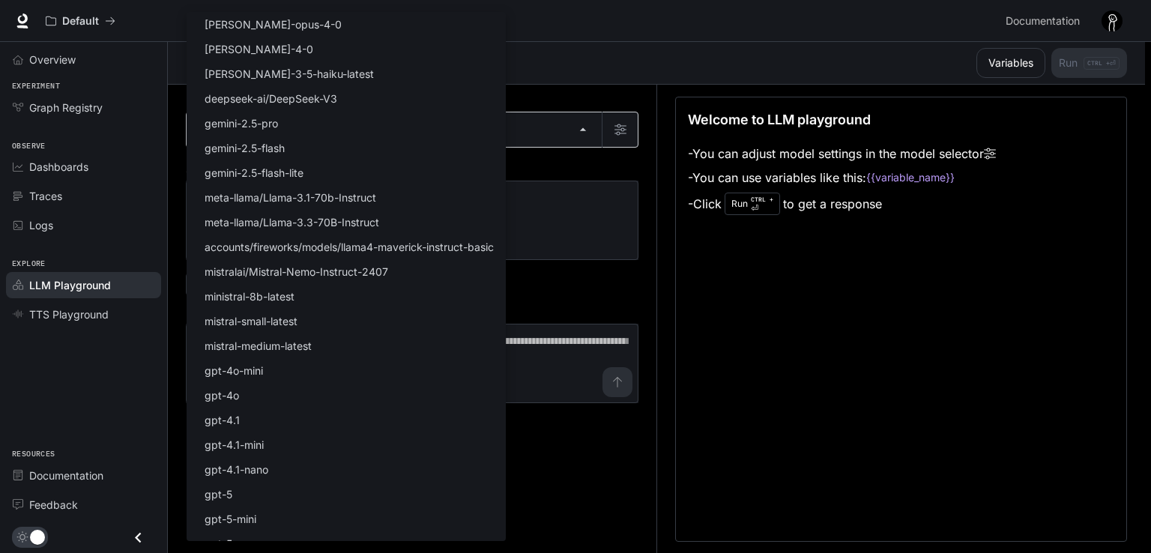  Describe the element at coordinates (218, 494) in the screenshot. I see `p: gpt-5` at that location.